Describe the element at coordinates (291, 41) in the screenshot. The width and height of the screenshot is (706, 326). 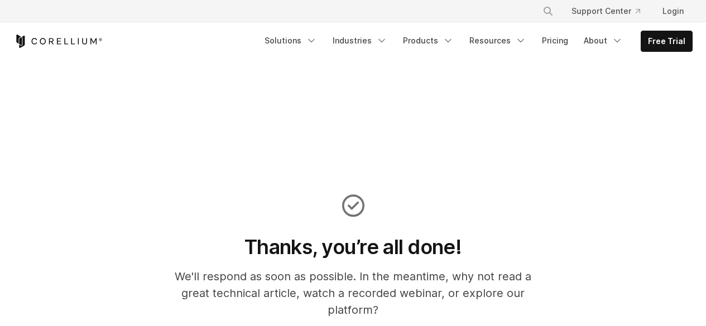
I see `a: Solutions` at that location.